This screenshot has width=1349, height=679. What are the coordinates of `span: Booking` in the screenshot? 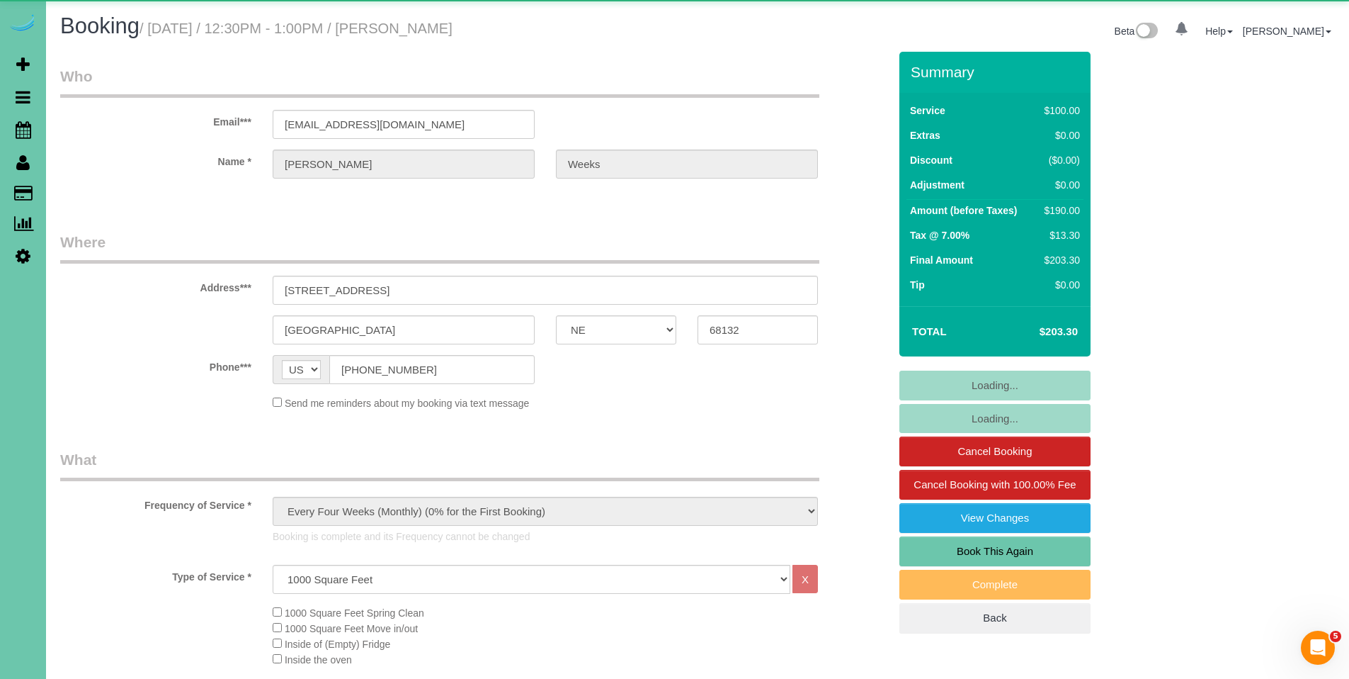 It's located at (100, 26).